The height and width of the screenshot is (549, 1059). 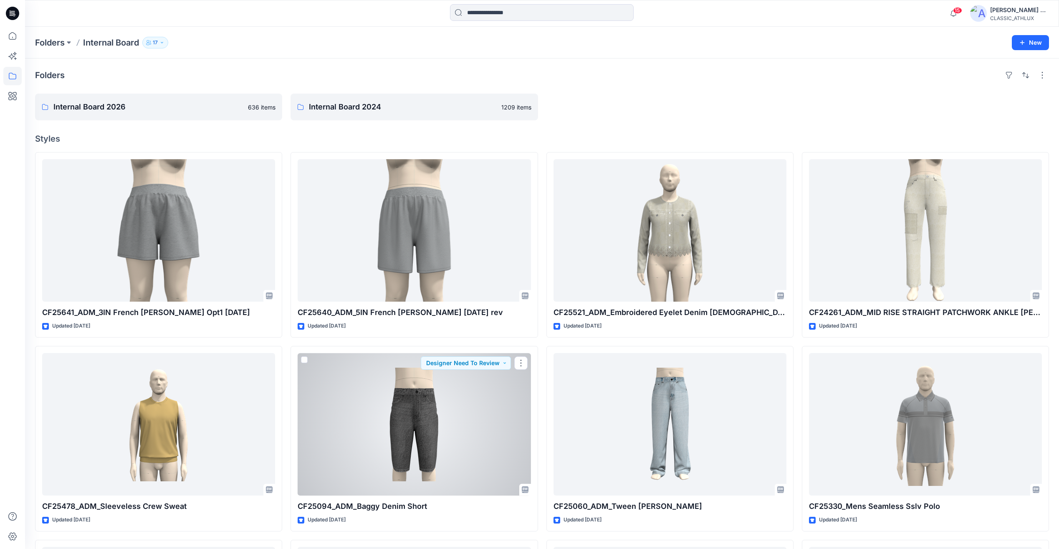 I want to click on p: Internal Board, so click(x=111, y=43).